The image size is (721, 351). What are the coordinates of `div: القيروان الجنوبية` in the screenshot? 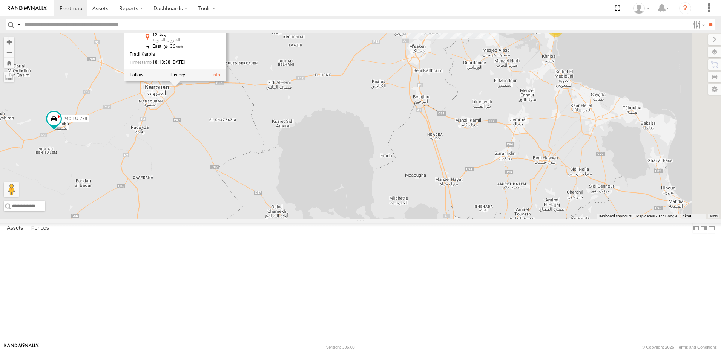 It's located at (179, 40).